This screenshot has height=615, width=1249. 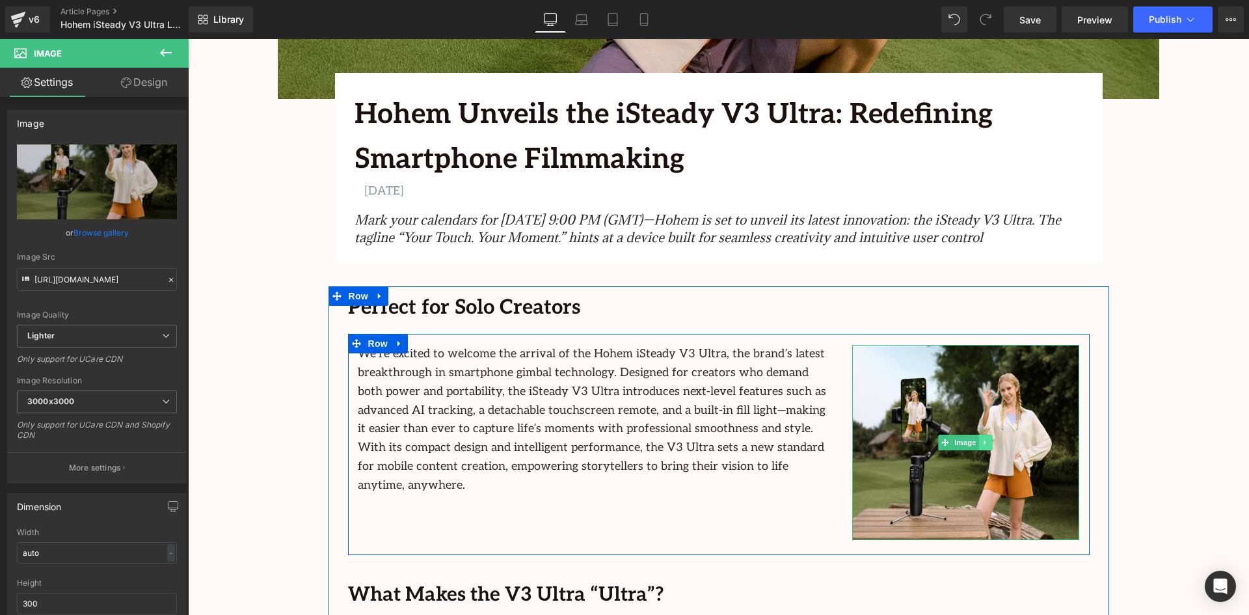 What do you see at coordinates (582, 20) in the screenshot?
I see `a: Laptop` at bounding box center [582, 20].